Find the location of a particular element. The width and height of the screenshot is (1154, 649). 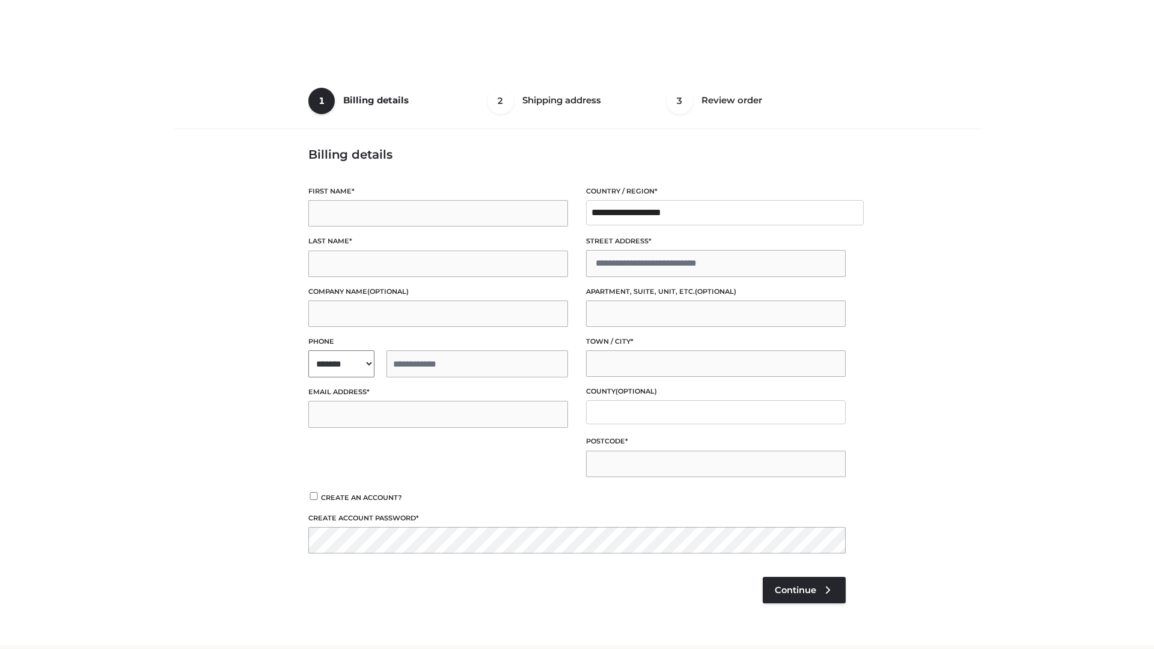

label: Street address is located at coordinates (716, 241).